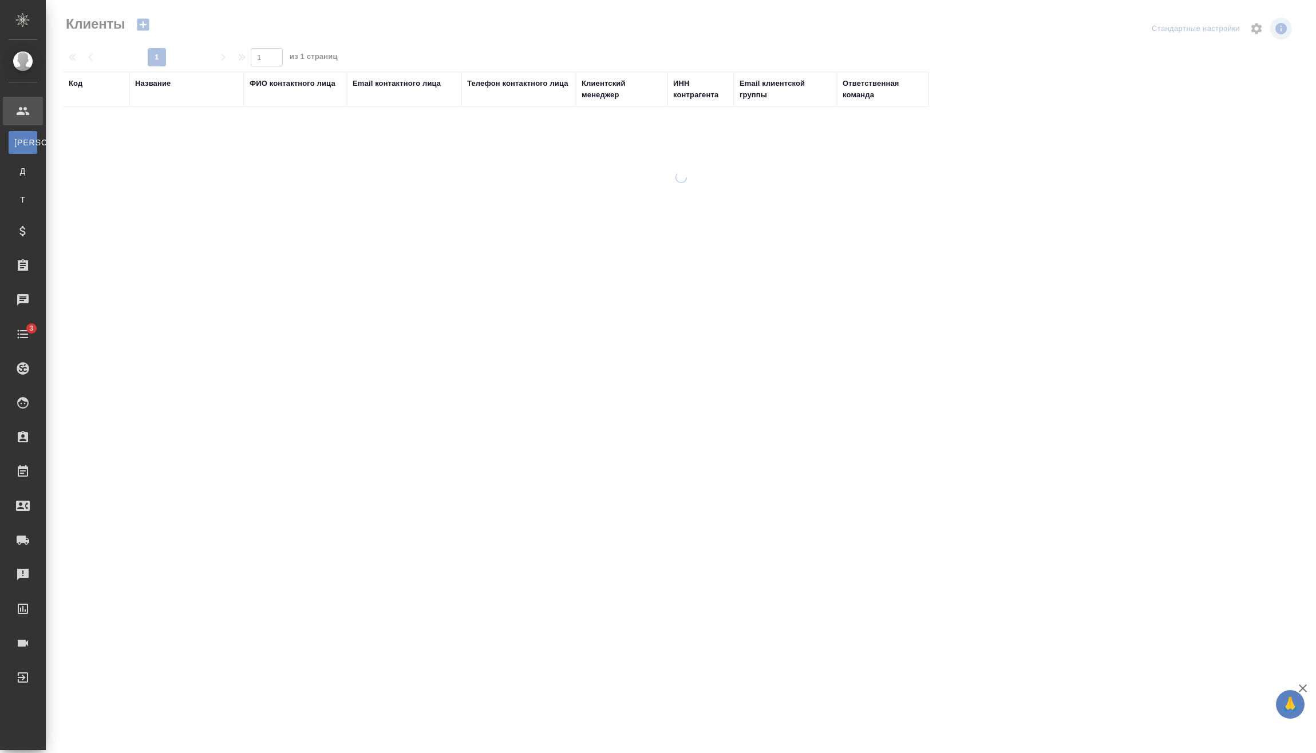  Describe the element at coordinates (883, 89) in the screenshot. I see `div: Ответственная команда` at that location.